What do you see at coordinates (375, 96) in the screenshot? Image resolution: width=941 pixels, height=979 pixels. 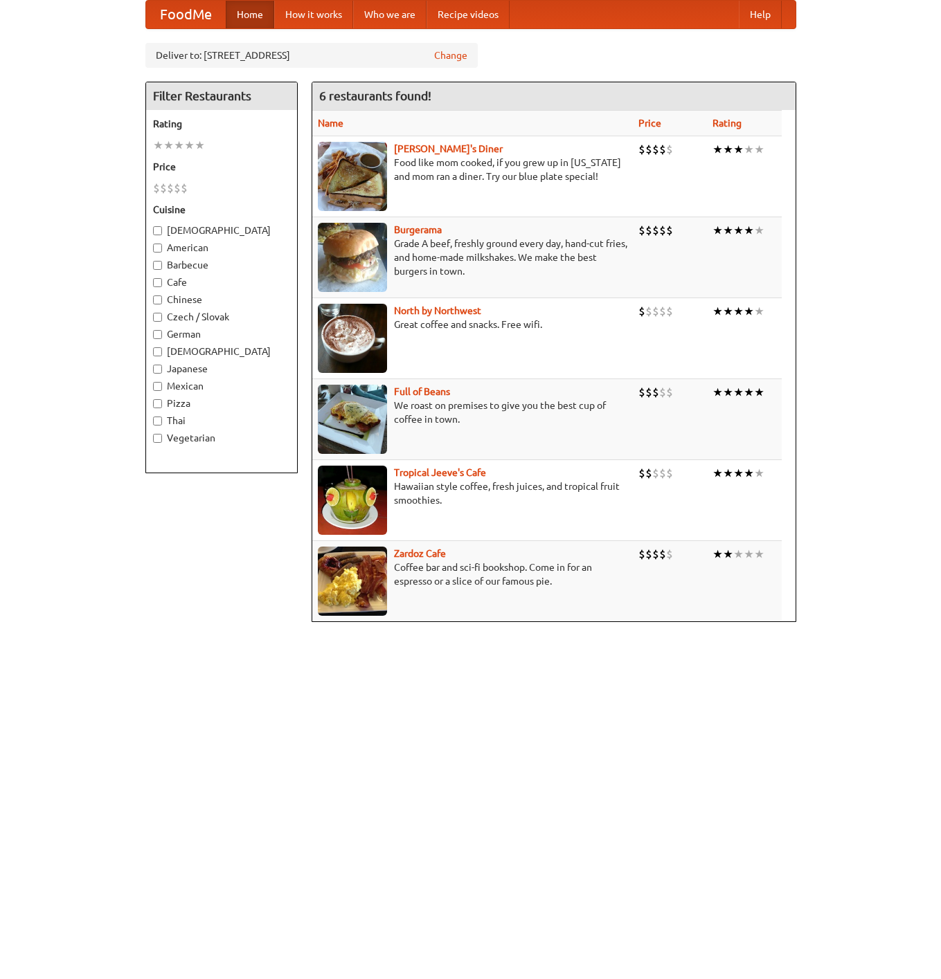 I see `ng-pluralize: 6 restaurants found!` at bounding box center [375, 96].